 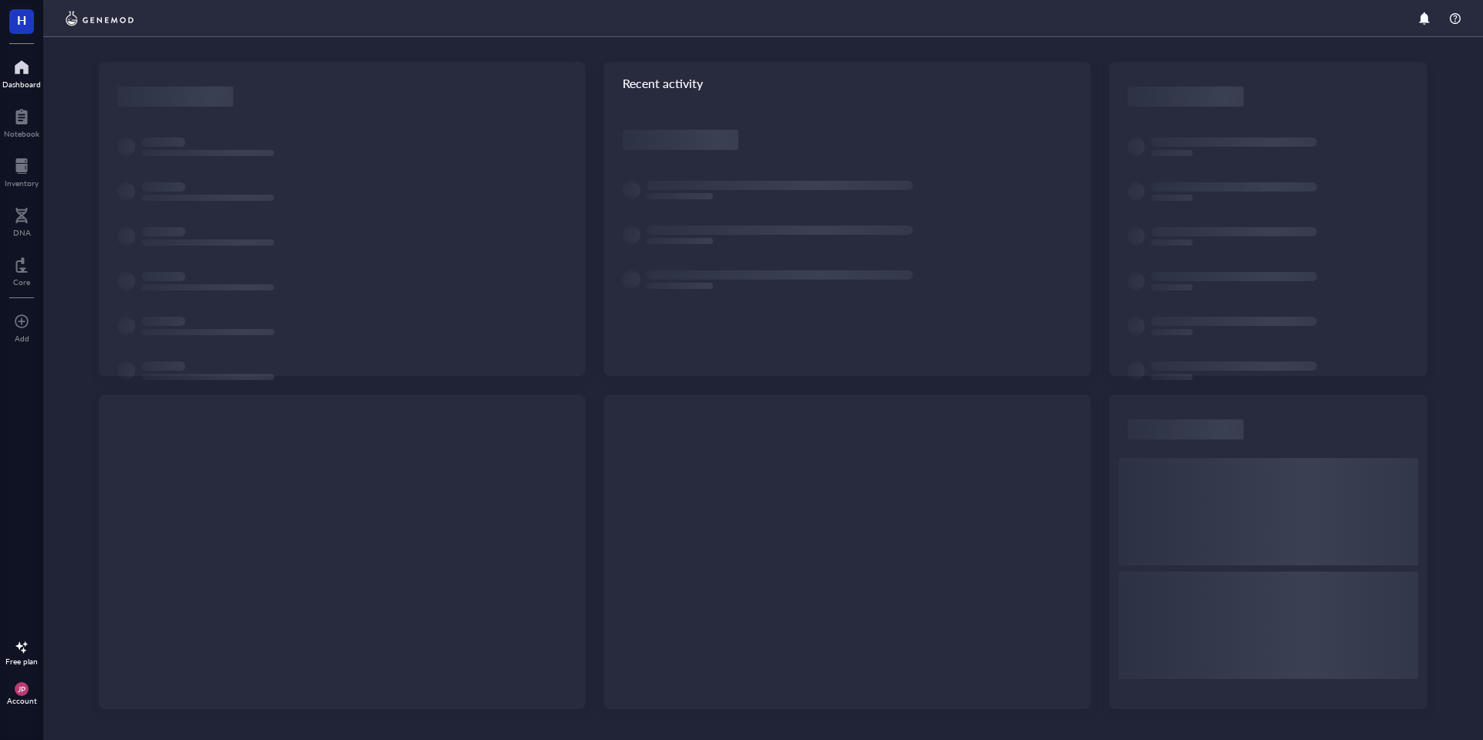 I want to click on div: Account, so click(x=22, y=700).